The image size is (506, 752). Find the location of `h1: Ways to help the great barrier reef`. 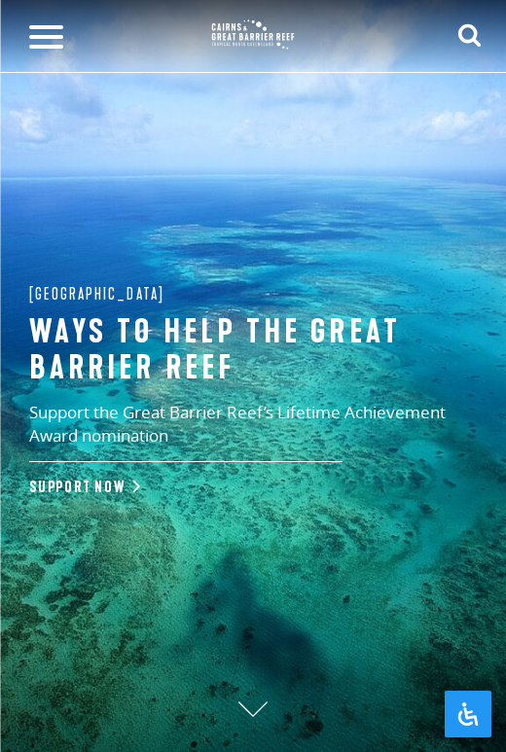

h1: Ways to help the great barrier reef is located at coordinates (253, 349).